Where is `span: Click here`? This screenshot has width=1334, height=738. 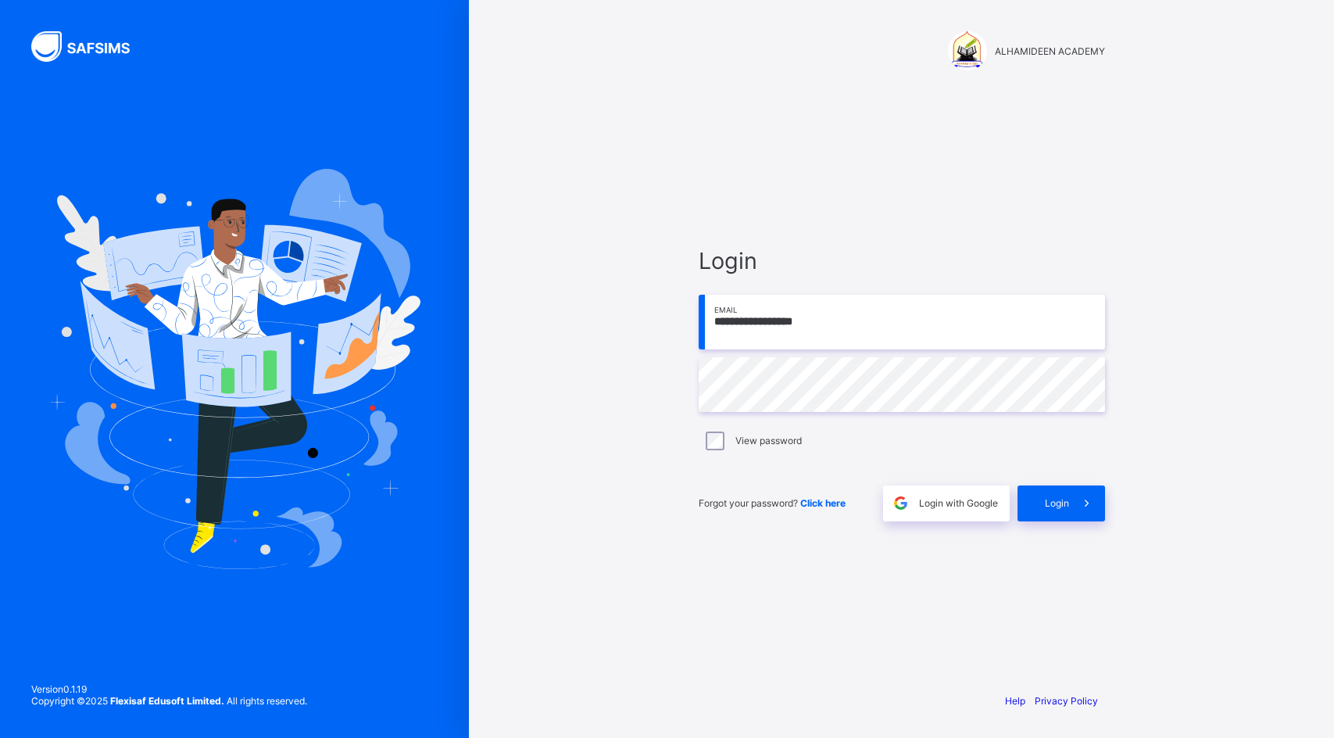
span: Click here is located at coordinates (823, 503).